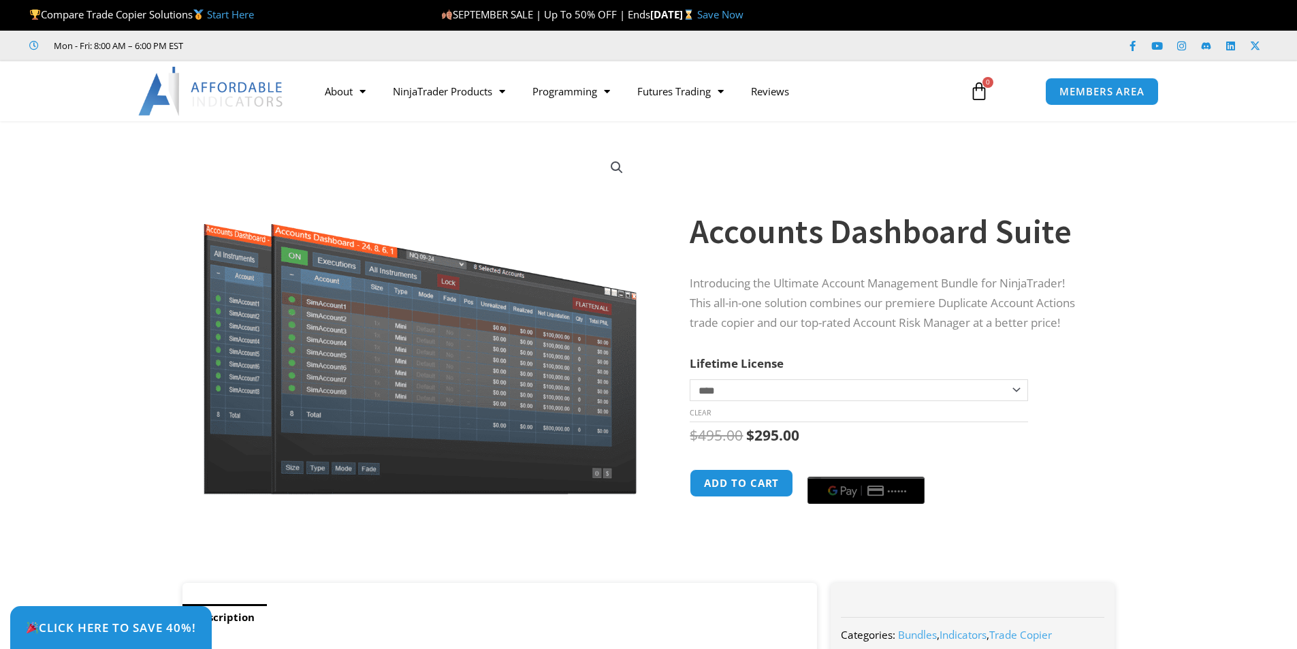 This screenshot has height=649, width=1297. What do you see at coordinates (741, 483) in the screenshot?
I see `button: Add to cart` at bounding box center [741, 483].